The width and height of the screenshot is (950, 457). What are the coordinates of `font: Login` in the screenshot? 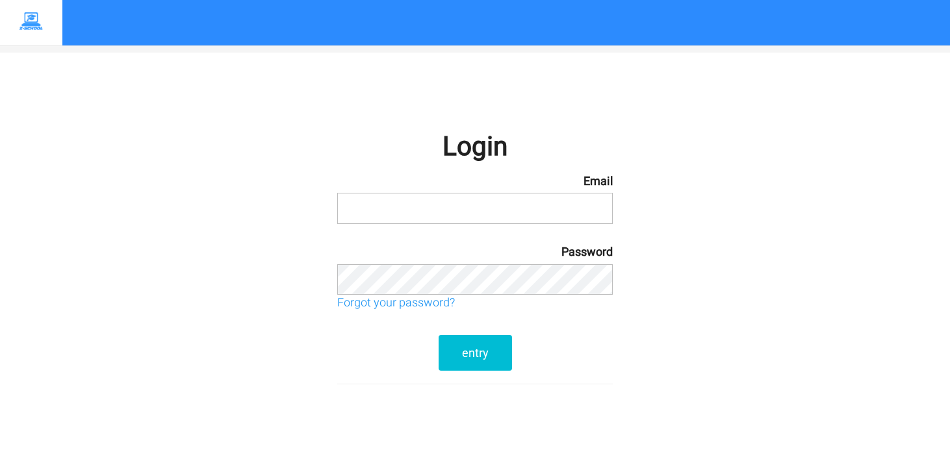 It's located at (475, 147).